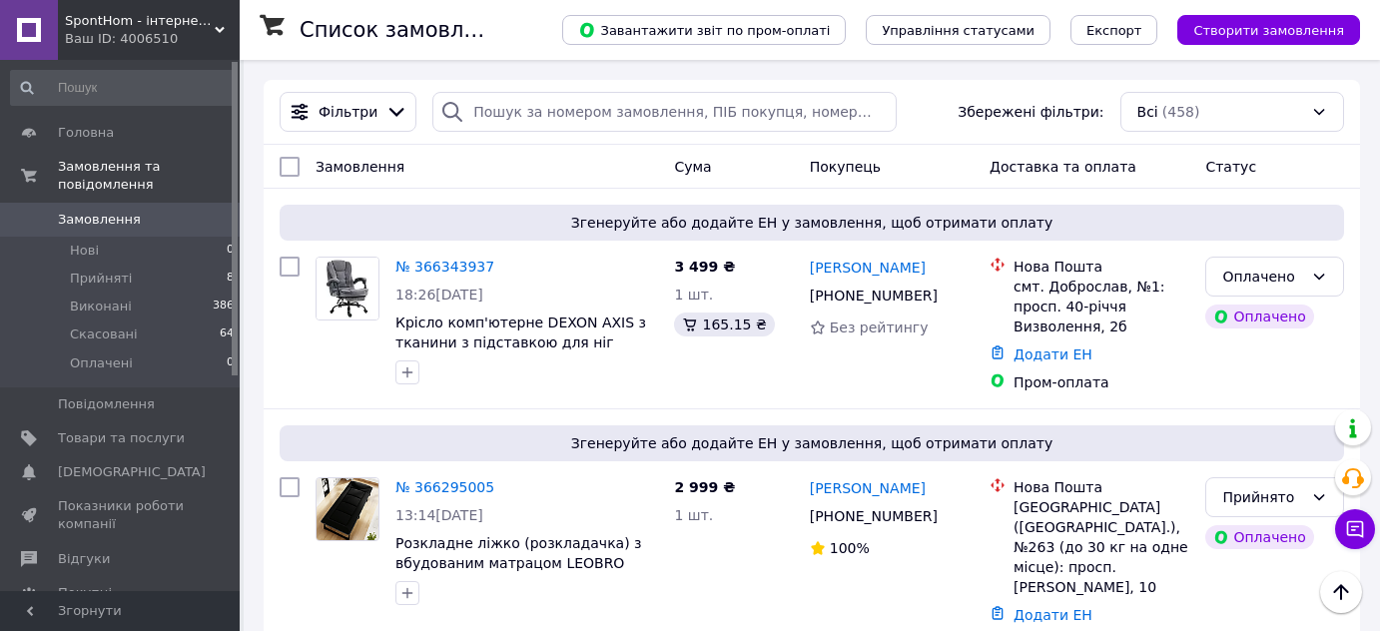  What do you see at coordinates (704, 487) in the screenshot?
I see `span: 2 999 ₴` at bounding box center [704, 487].